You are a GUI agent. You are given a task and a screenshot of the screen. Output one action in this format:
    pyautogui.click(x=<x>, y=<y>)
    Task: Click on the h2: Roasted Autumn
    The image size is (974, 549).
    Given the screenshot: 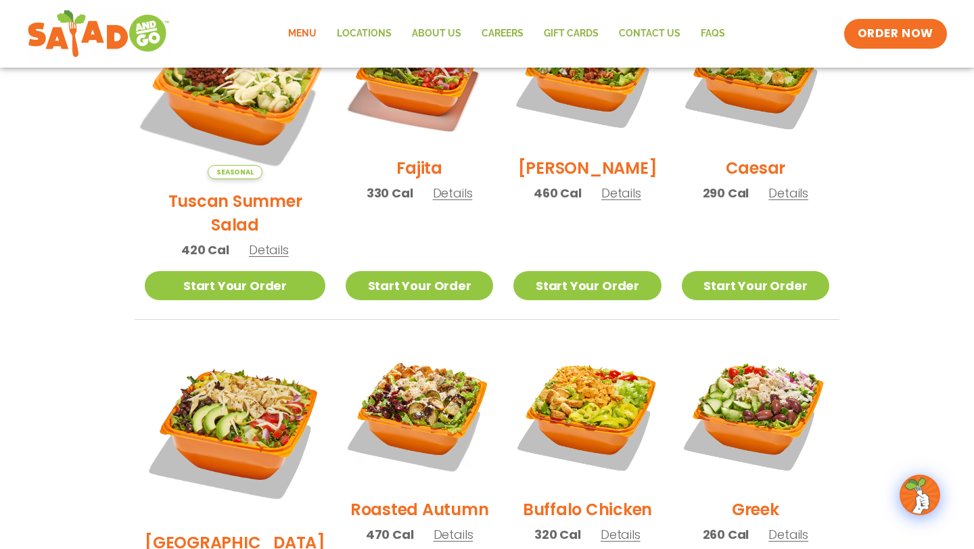 What is the action you would take?
    pyautogui.click(x=419, y=509)
    